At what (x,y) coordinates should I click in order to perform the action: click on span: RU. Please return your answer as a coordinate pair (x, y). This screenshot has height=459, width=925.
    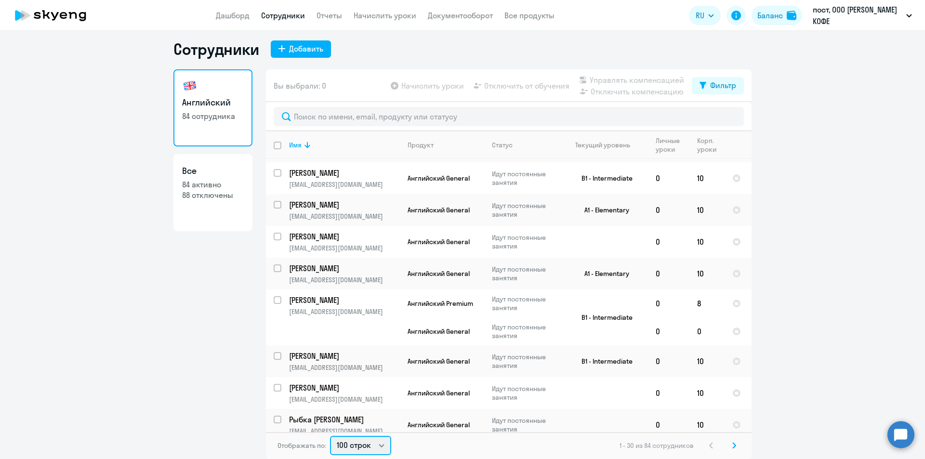
    Looking at the image, I should click on (700, 15).